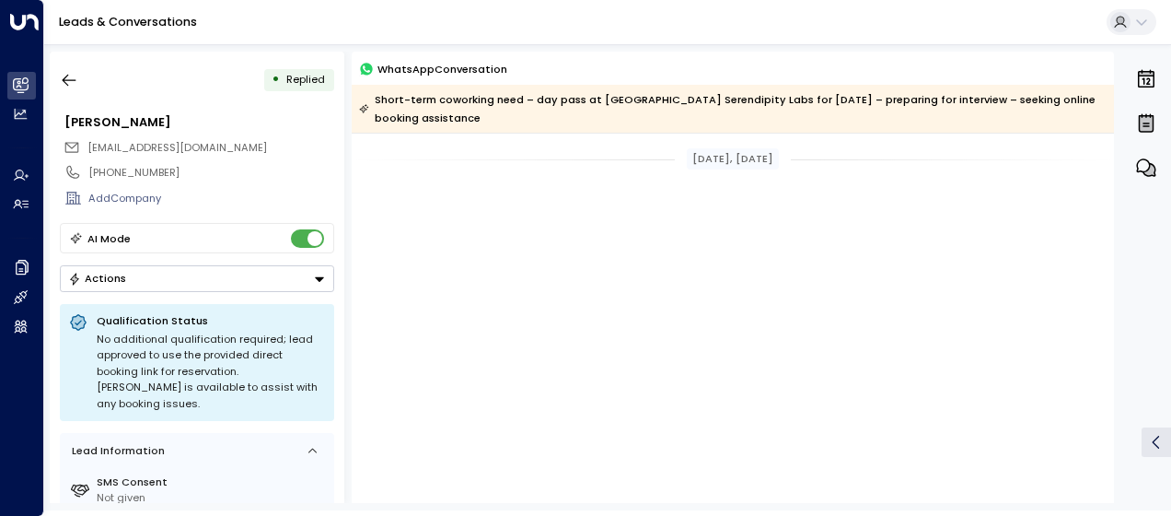 This screenshot has width=1171, height=516. Describe the element at coordinates (211, 320) in the screenshot. I see `p: Qualification Status` at that location.